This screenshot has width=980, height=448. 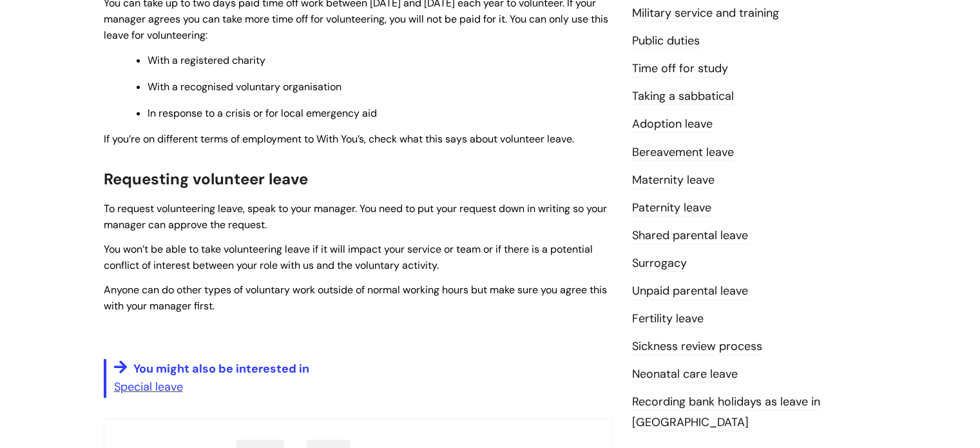 What do you see at coordinates (685, 374) in the screenshot?
I see `a: Neonatal care leave` at bounding box center [685, 374].